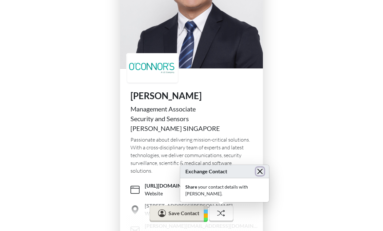  What do you see at coordinates (192, 119) in the screenshot?
I see `div: Security and Sensors` at bounding box center [192, 119].